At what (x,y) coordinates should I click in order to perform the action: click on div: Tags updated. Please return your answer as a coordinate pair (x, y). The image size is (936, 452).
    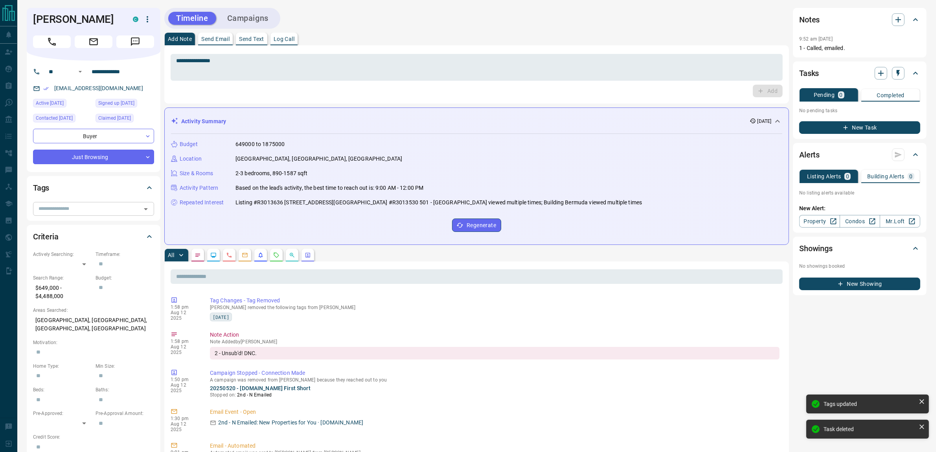
    Looking at the image, I should click on (870, 404).